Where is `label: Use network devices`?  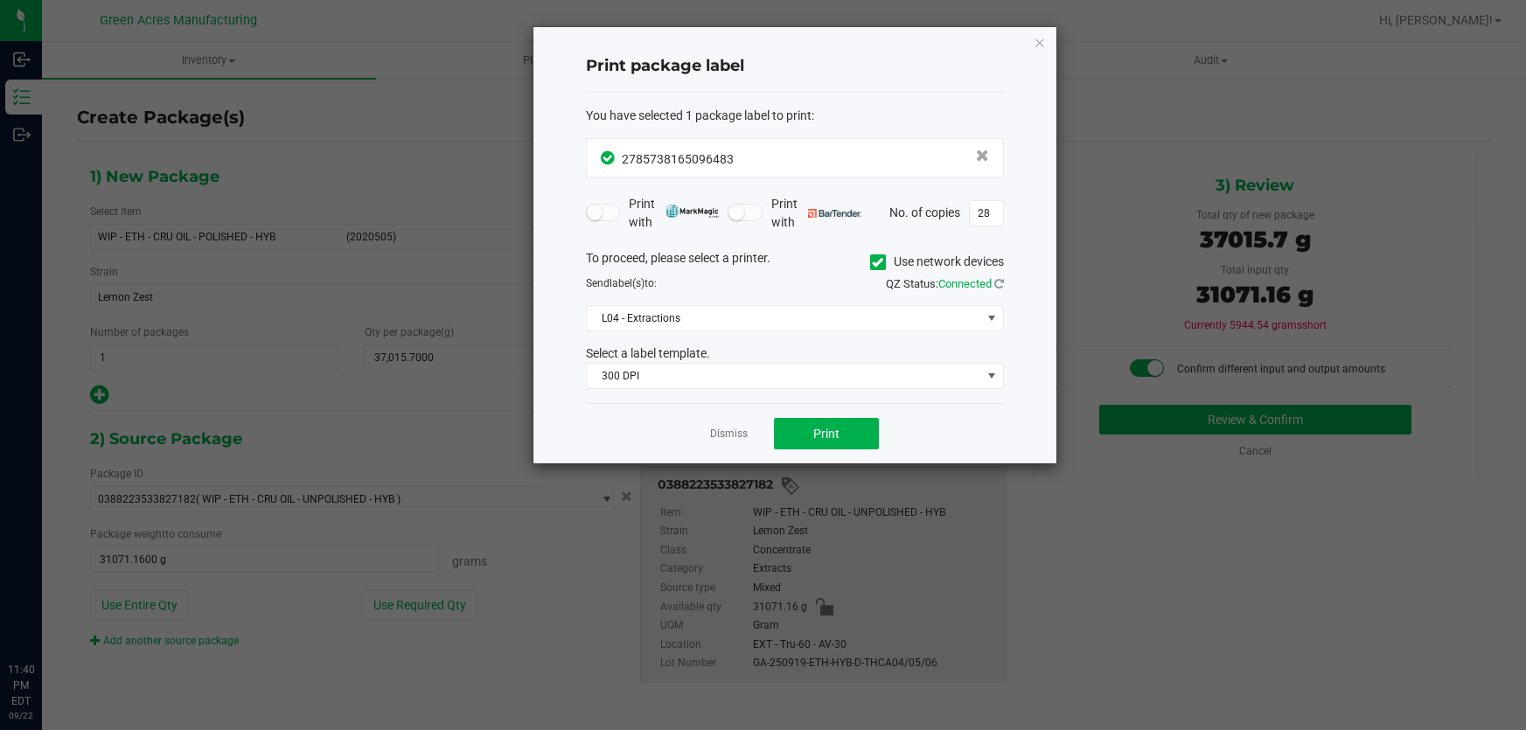 label: Use network devices is located at coordinates (937, 262).